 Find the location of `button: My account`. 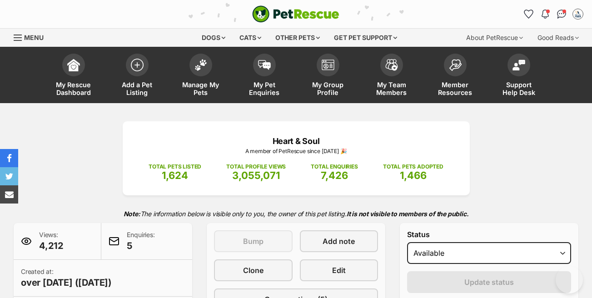

button: My account is located at coordinates (578, 14).